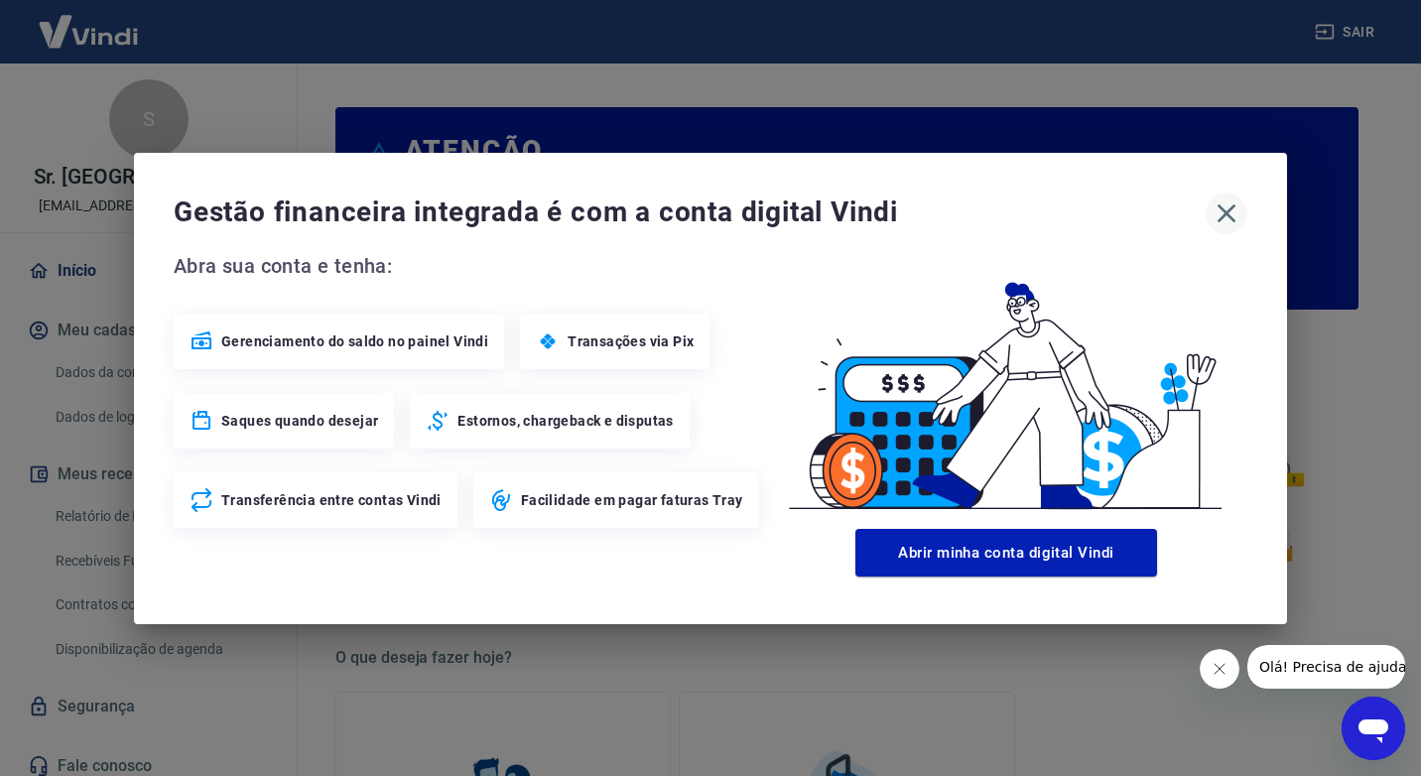 The height and width of the screenshot is (776, 1421). Describe the element at coordinates (300, 421) in the screenshot. I see `span: Saques quando desejar` at that location.